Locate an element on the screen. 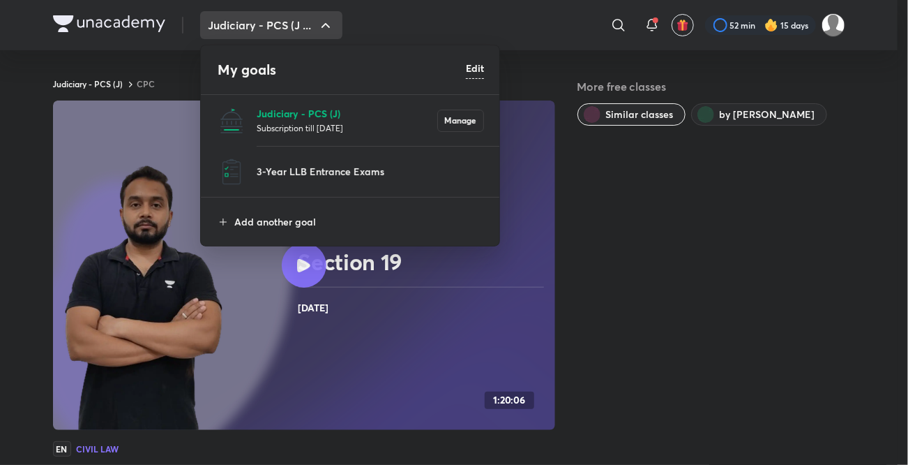  p: 3-Year LLB Entrance Exams is located at coordinates (370, 171).